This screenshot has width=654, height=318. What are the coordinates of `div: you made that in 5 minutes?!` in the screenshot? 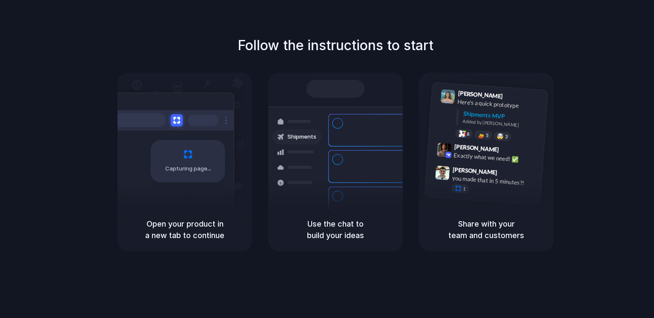 It's located at (494, 181).